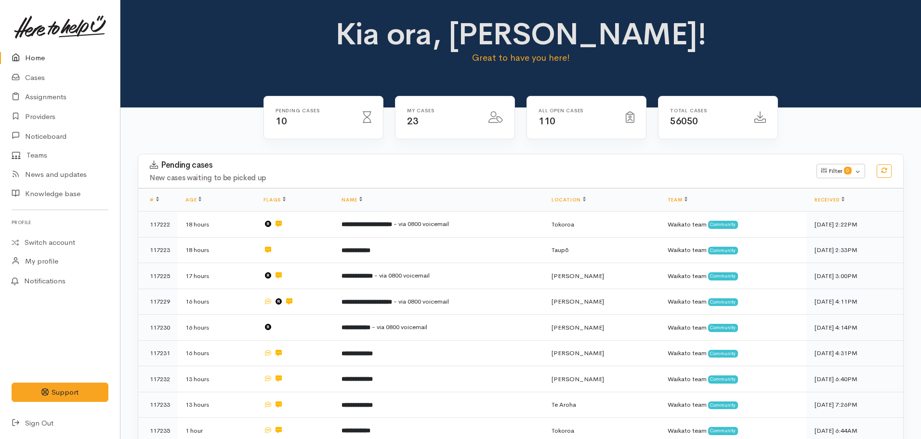 The image size is (921, 439). Describe the element at coordinates (193, 199) in the screenshot. I see `a: Age` at that location.